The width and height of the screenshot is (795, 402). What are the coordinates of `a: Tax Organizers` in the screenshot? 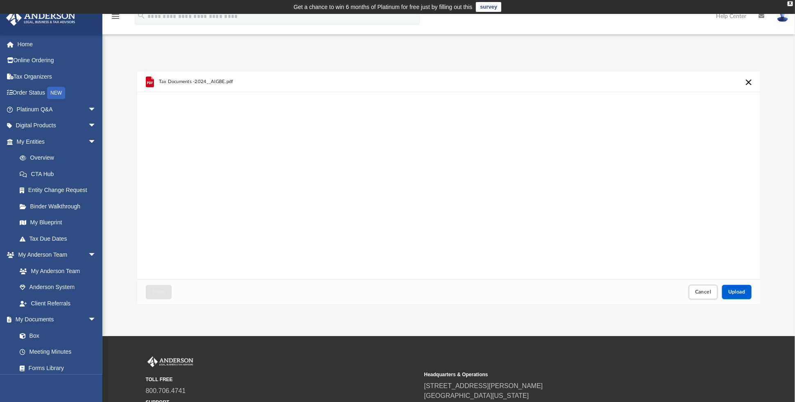 It's located at (57, 77).